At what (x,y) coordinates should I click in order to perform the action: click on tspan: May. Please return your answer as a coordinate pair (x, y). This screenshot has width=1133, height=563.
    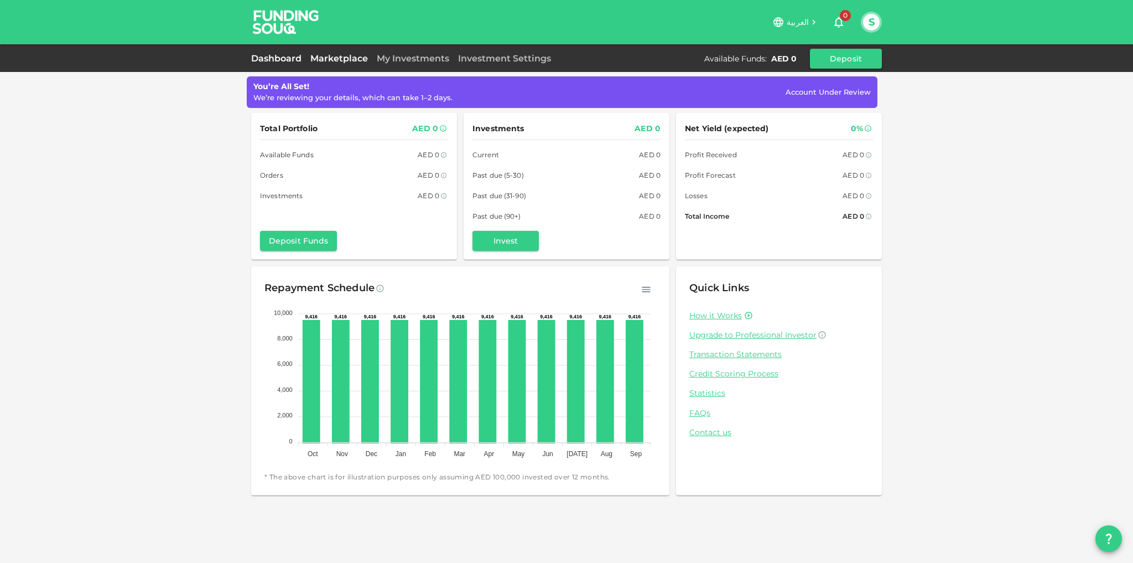
    Looking at the image, I should click on (519, 454).